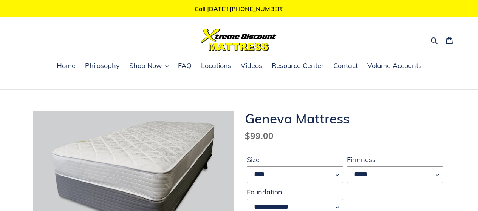  What do you see at coordinates (239, 40) in the screenshot?
I see `img: Xtreme Discount Mattress` at bounding box center [239, 40].